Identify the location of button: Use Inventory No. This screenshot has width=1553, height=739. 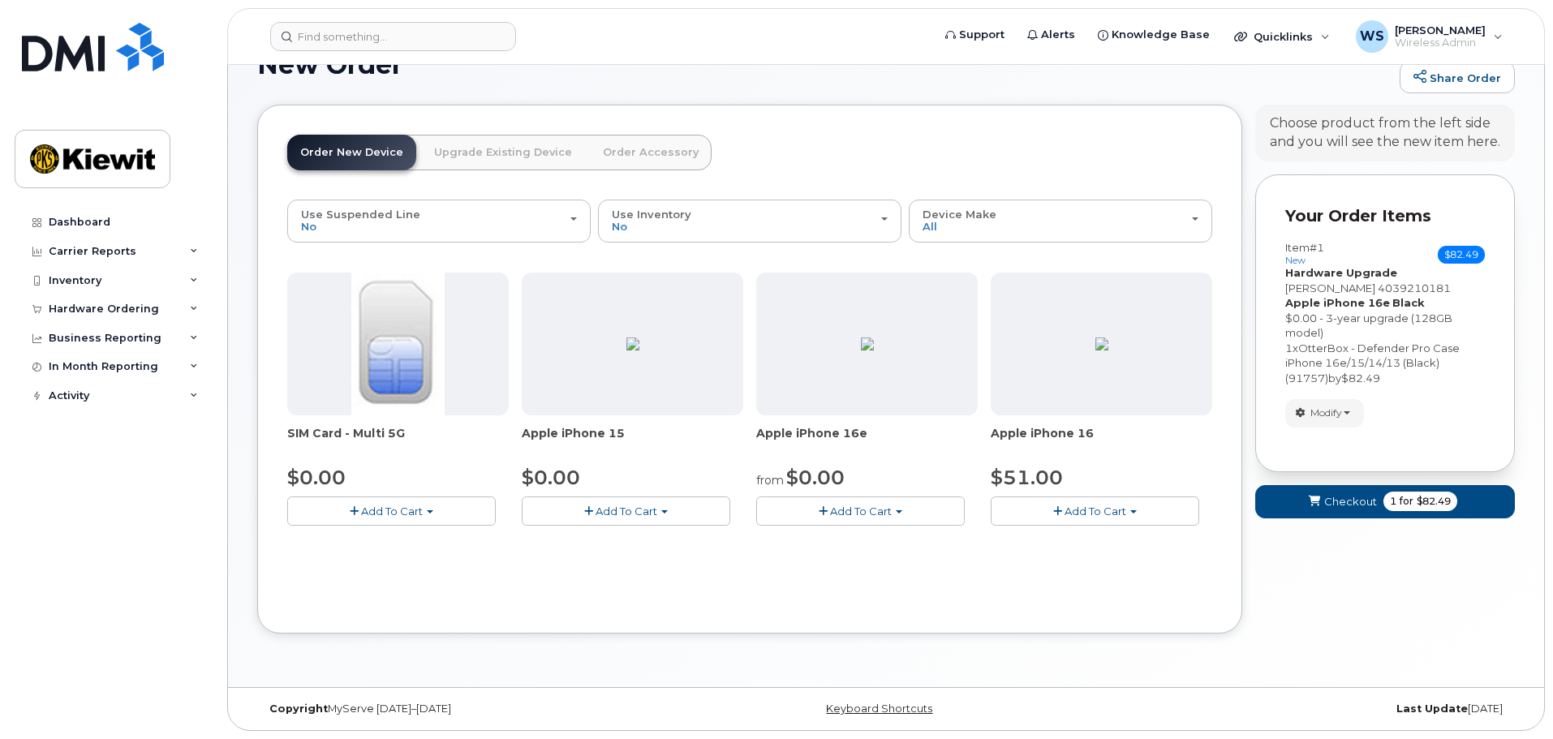
(750, 221).